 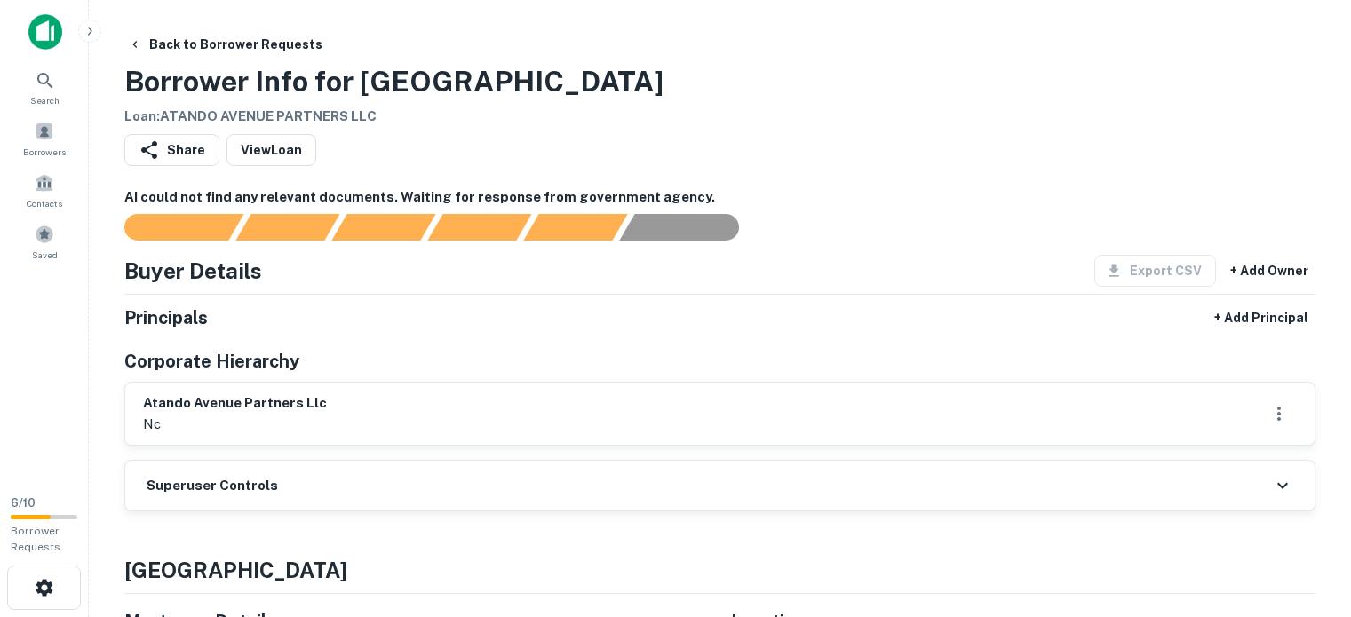 I want to click on div: Documents found, AI parsing details..., so click(x=383, y=227).